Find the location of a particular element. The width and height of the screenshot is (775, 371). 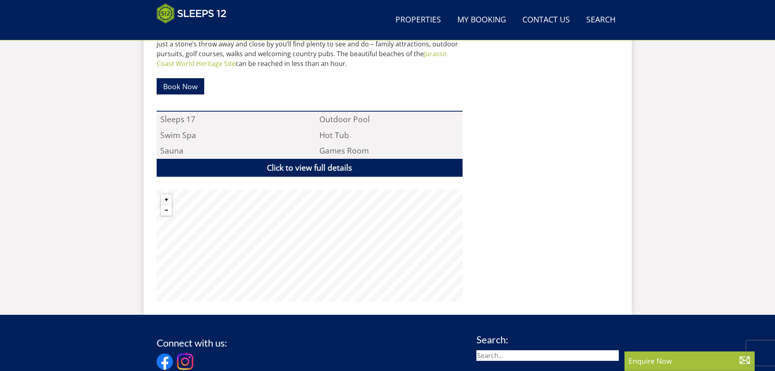

li: Hot Tub is located at coordinates (389, 135).